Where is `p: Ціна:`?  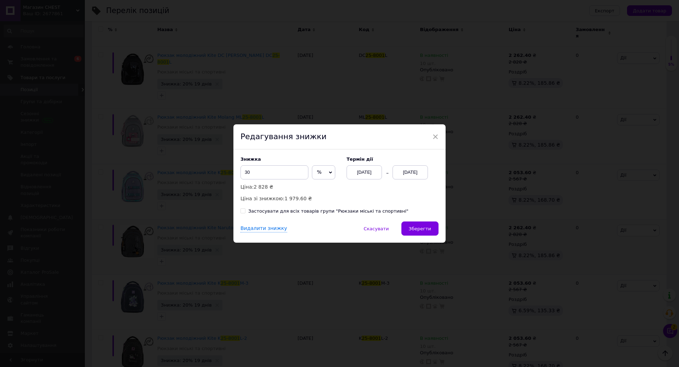
p: Ціна: is located at coordinates (290, 187).